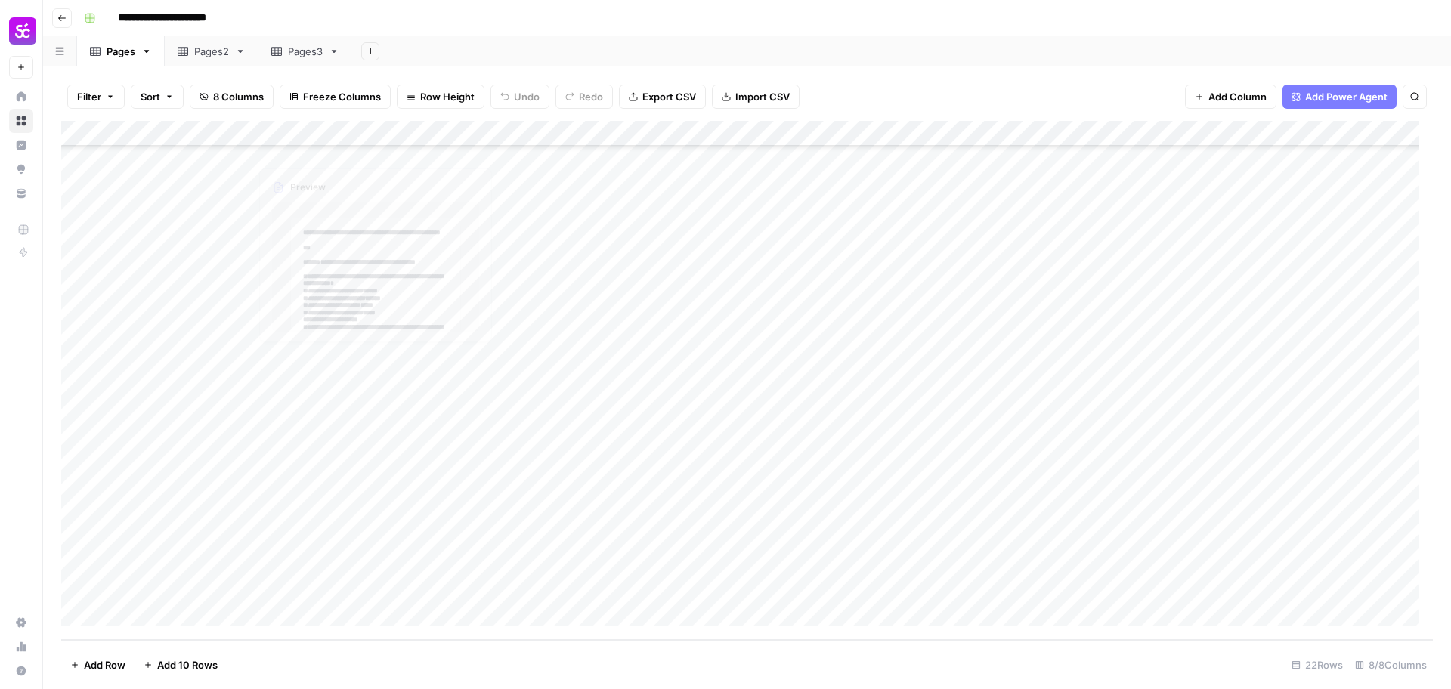 The height and width of the screenshot is (689, 1451). What do you see at coordinates (104, 665) in the screenshot?
I see `span: Add Row` at bounding box center [104, 665].